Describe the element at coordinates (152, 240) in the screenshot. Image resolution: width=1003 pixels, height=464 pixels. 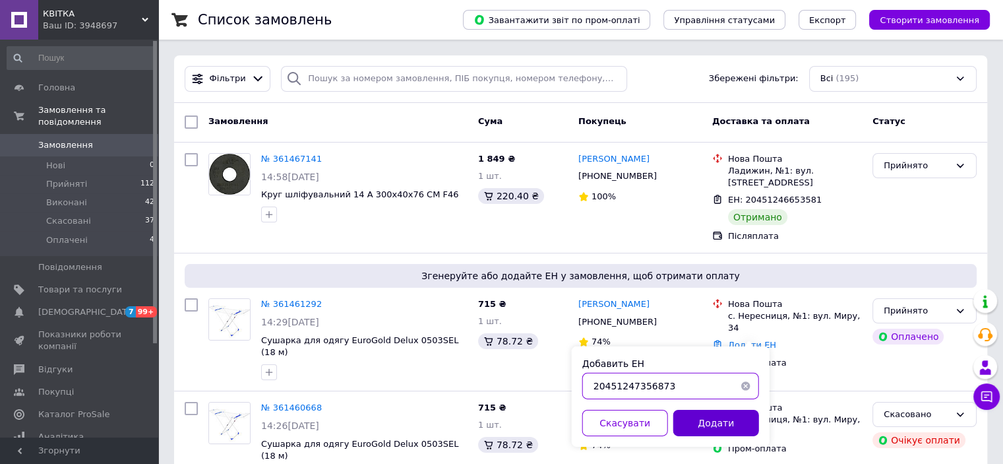
I see `span: 4` at that location.